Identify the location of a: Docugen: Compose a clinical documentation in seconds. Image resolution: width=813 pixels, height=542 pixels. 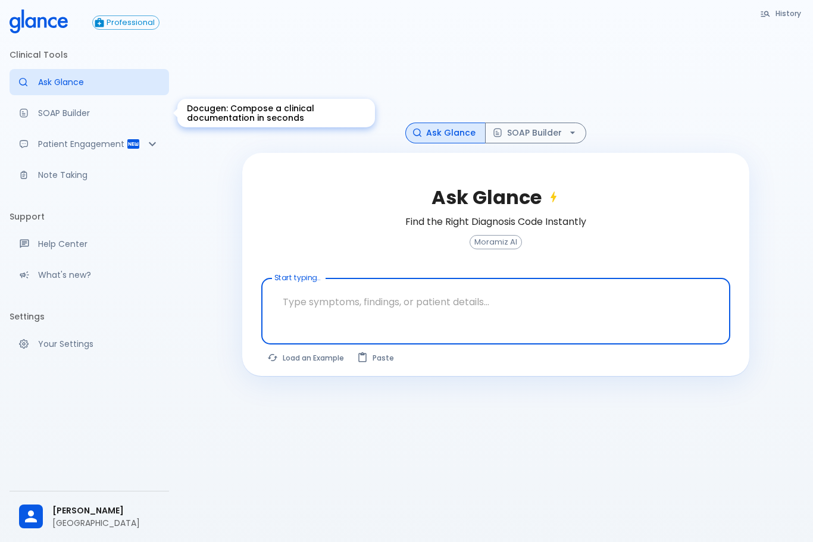
(89, 113).